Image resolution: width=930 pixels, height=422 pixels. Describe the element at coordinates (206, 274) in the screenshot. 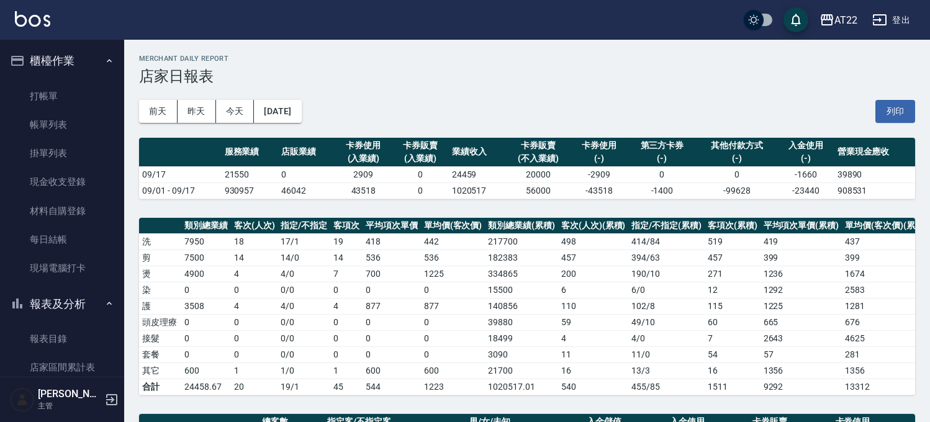

I see `td: 4900` at that location.